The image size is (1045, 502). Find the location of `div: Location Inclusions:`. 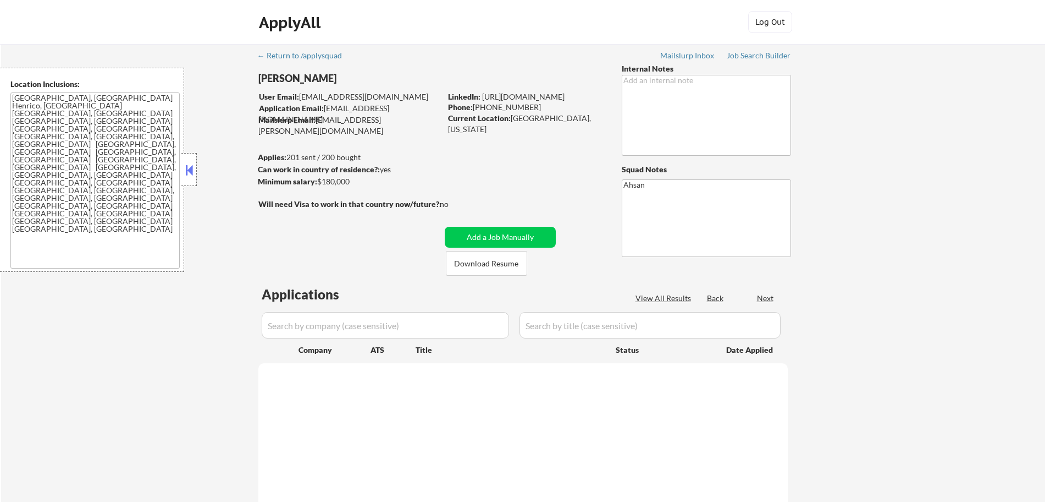

div: Location Inclusions: is located at coordinates (95, 84).